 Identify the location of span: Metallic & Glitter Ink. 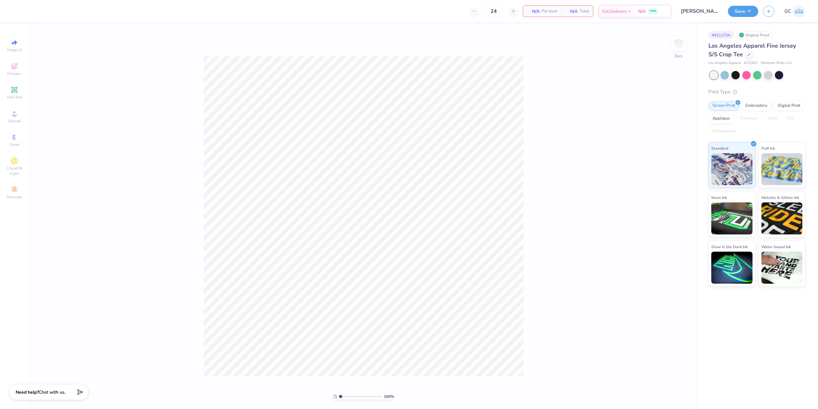
(780, 197).